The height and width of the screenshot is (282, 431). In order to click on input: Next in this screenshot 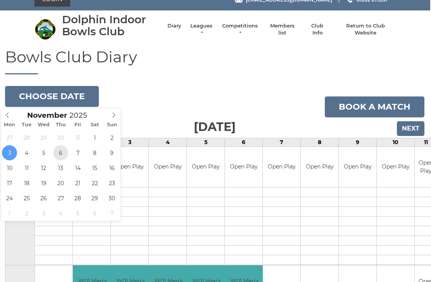, I will do `click(411, 129)`.